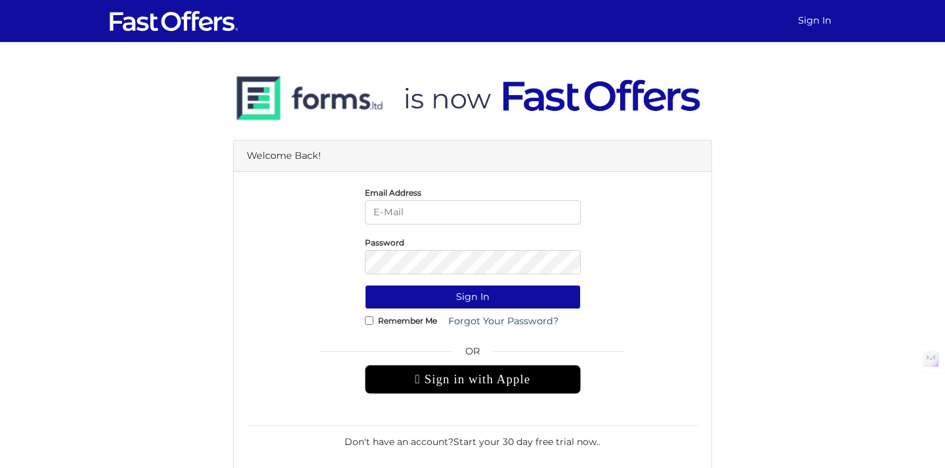  What do you see at coordinates (408, 320) in the screenshot?
I see `label: Remember Me` at bounding box center [408, 320].